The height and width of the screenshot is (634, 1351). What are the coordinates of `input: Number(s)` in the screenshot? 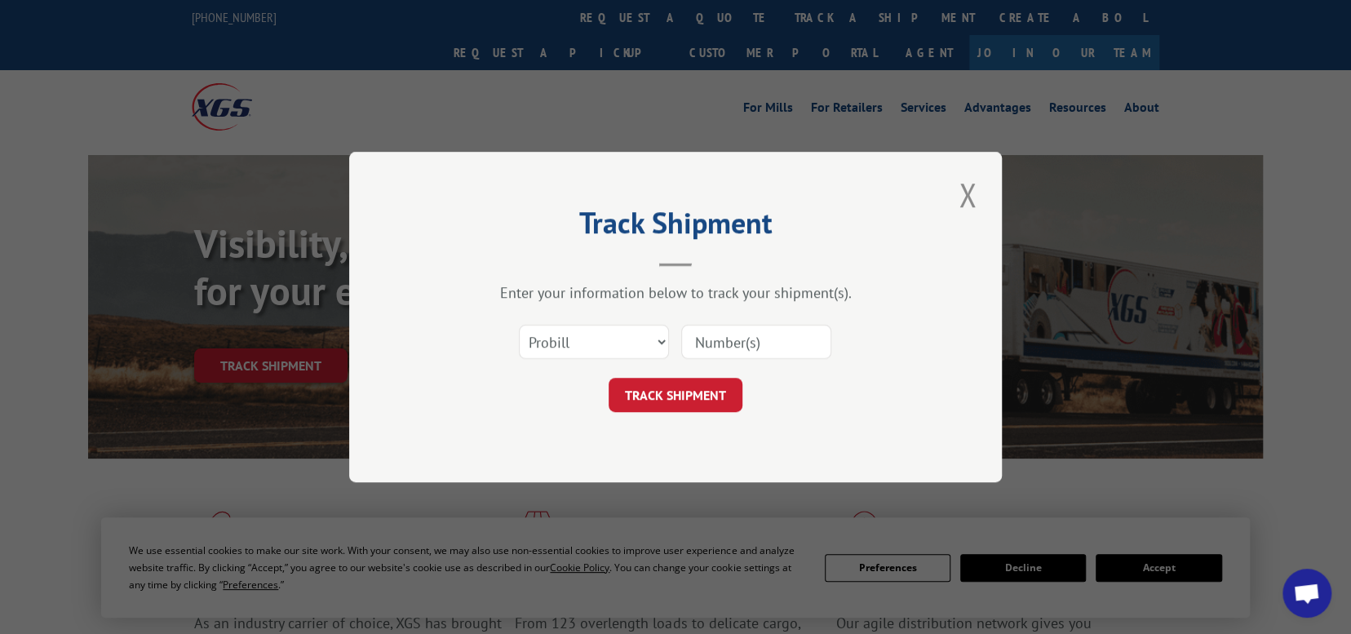 It's located at (756, 342).